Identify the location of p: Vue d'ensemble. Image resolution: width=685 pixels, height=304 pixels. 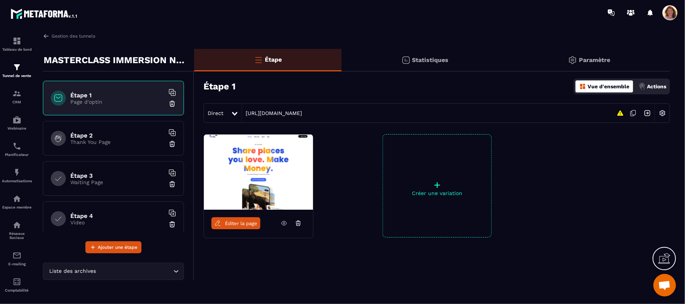
(608, 86).